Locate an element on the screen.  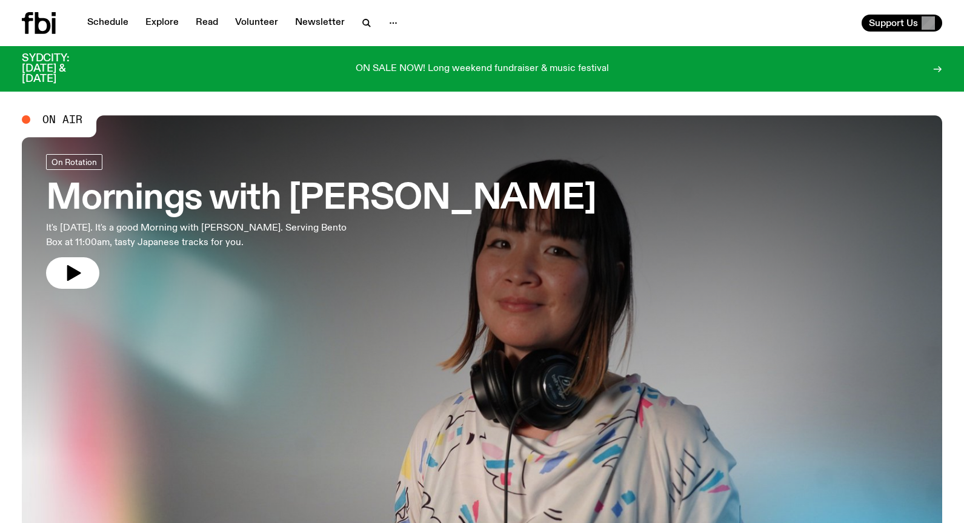
span: On Rotation is located at coordinates (74, 161).